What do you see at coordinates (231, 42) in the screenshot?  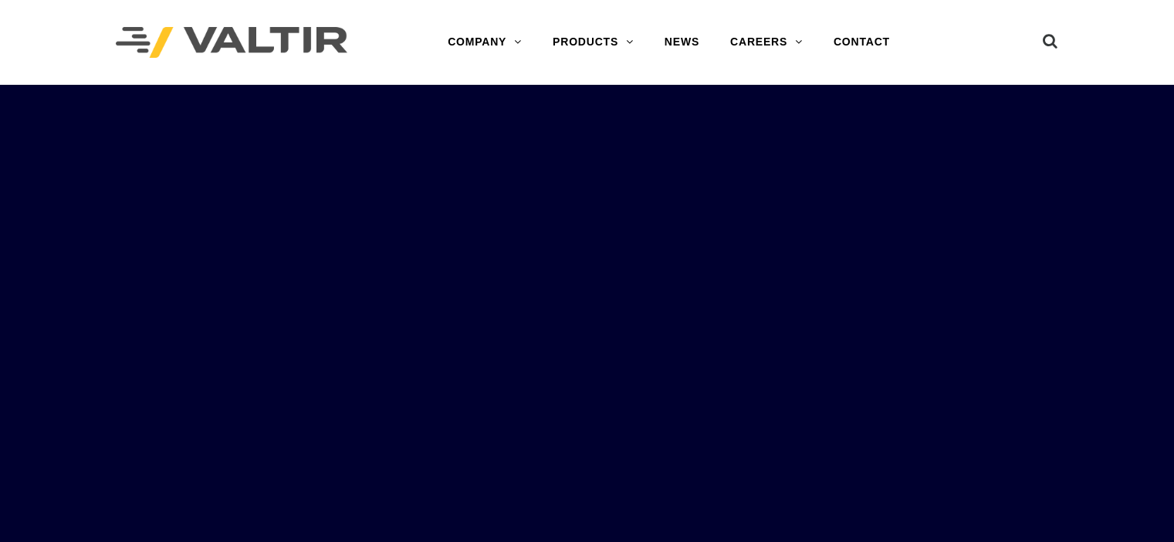 I see `img: Valtir` at bounding box center [231, 42].